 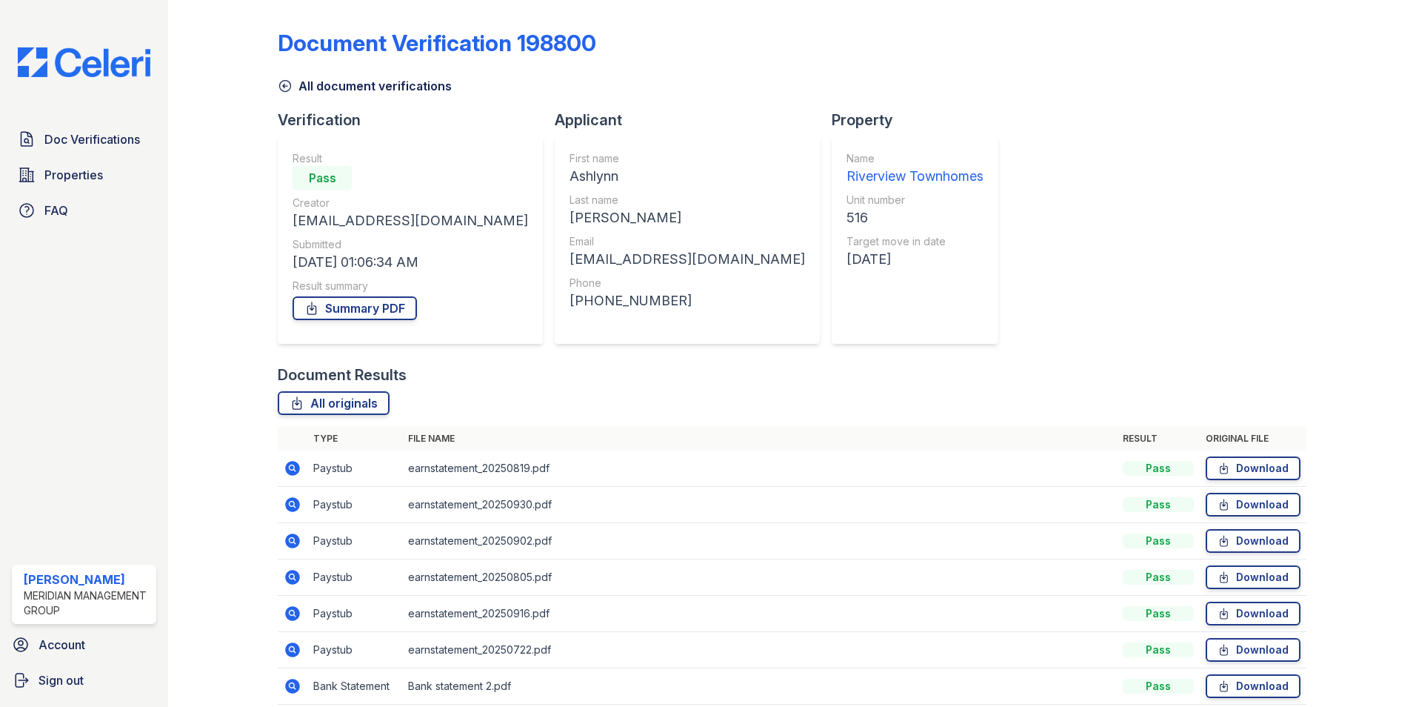 I want to click on div: Ashlynn, so click(x=687, y=176).